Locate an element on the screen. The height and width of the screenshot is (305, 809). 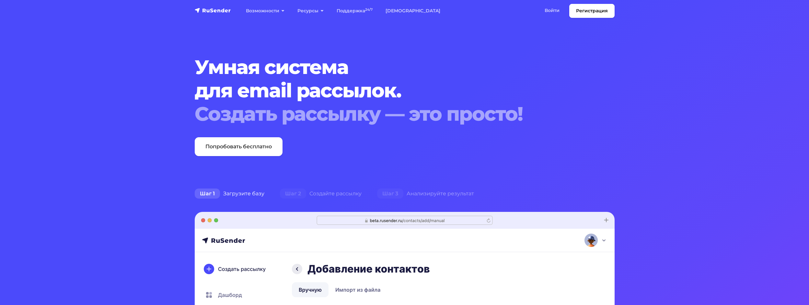
h1: Умная система для email рассылок. is located at coordinates (387, 90).